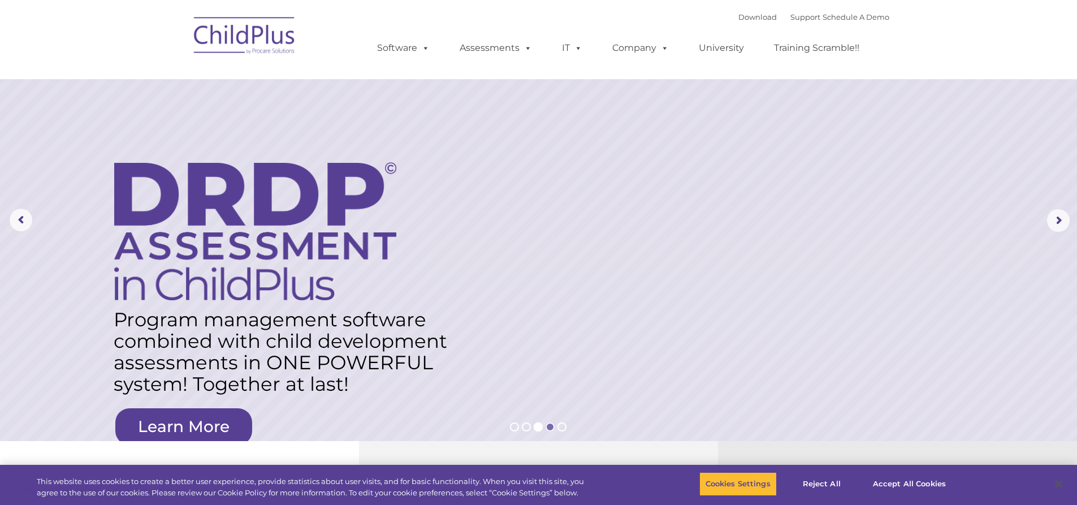 The image size is (1077, 505). Describe the element at coordinates (184, 426) in the screenshot. I see `a: Learn More` at that location.